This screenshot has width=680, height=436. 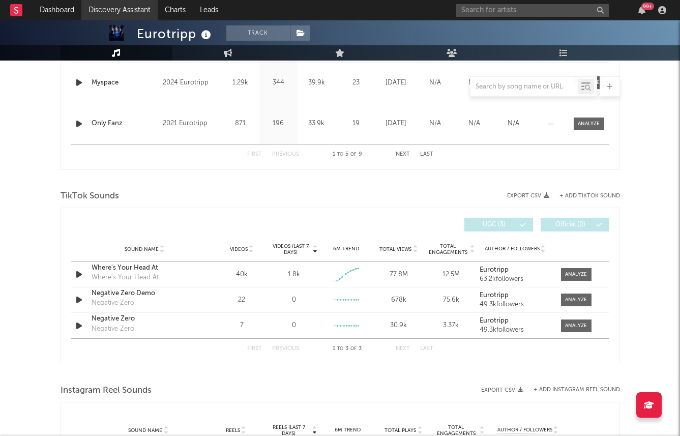 What do you see at coordinates (125, 124) in the screenshot?
I see `div: Only Fanz` at bounding box center [125, 124].